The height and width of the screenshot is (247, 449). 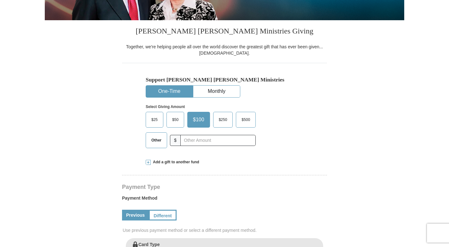 I want to click on span: $25, so click(x=155, y=120).